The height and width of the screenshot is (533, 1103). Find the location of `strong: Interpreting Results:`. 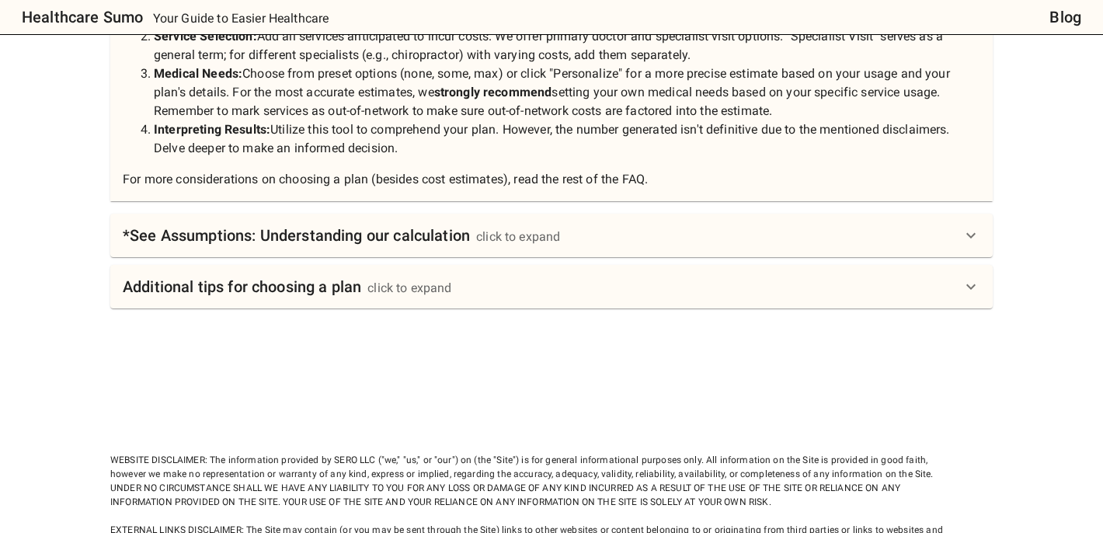

strong: Interpreting Results: is located at coordinates (212, 129).